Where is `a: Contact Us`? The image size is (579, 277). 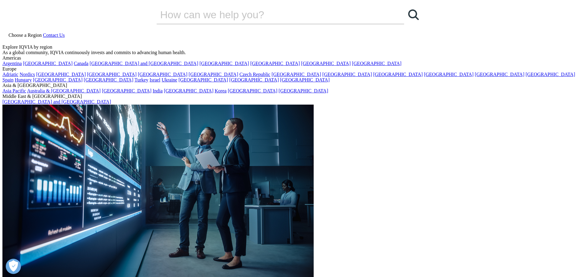
a: Contact Us is located at coordinates (54, 35).